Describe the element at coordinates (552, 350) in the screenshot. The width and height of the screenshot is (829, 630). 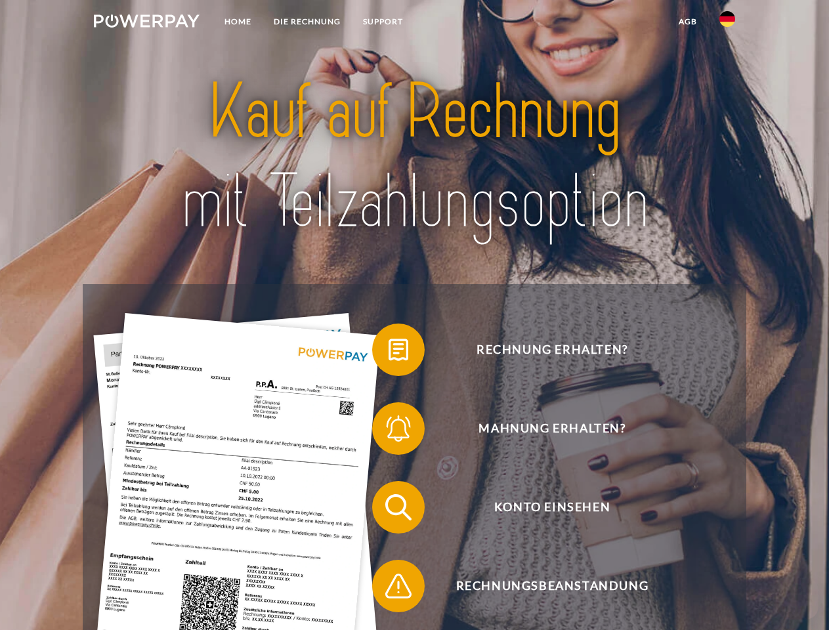
I see `span: Rechnung erhalten?` at that location.